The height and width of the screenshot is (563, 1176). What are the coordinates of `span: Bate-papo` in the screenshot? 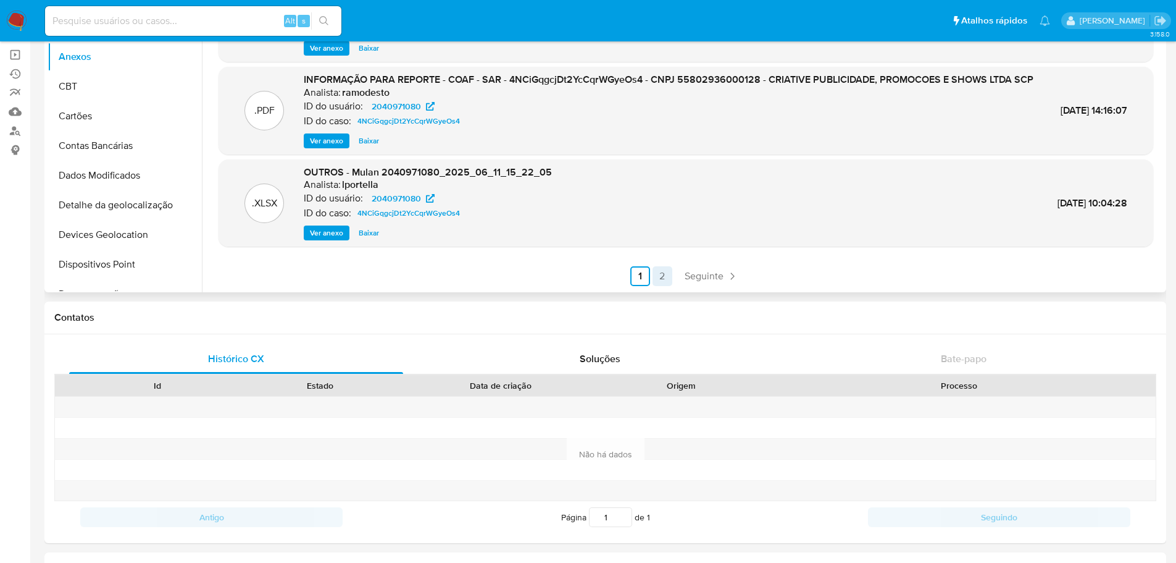 It's located at (964, 358).